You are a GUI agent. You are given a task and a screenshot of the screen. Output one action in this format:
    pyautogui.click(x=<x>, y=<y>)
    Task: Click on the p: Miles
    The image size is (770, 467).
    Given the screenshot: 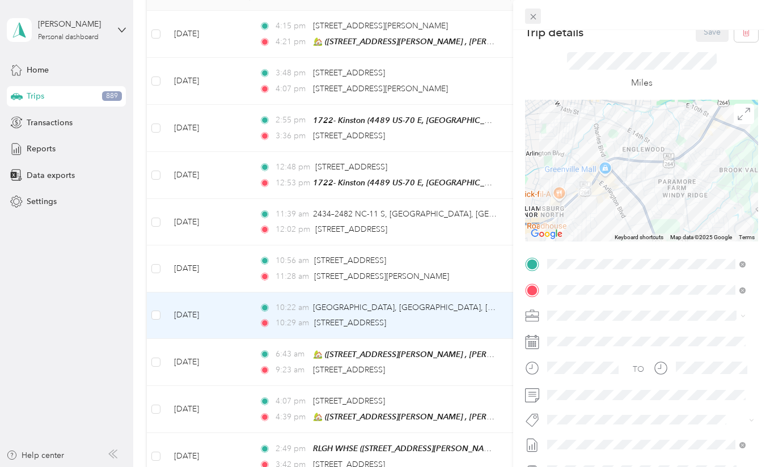 What is the action you would take?
    pyautogui.click(x=642, y=83)
    